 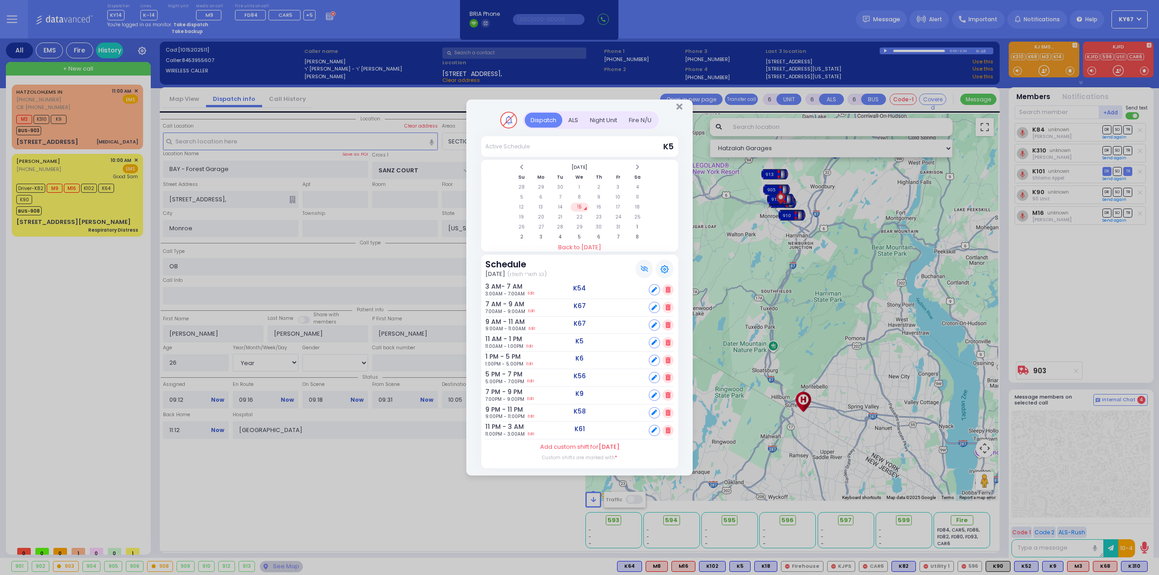 I want to click on h5: K54, so click(x=579, y=288).